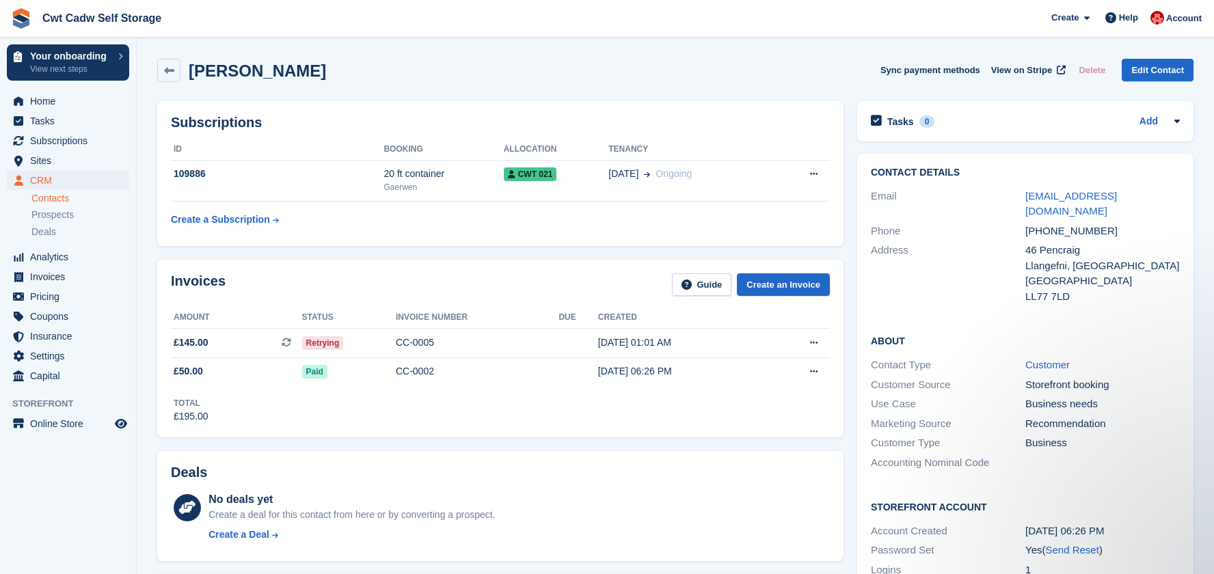 Image resolution: width=1214 pixels, height=574 pixels. Describe the element at coordinates (681, 318) in the screenshot. I see `th: Created` at that location.